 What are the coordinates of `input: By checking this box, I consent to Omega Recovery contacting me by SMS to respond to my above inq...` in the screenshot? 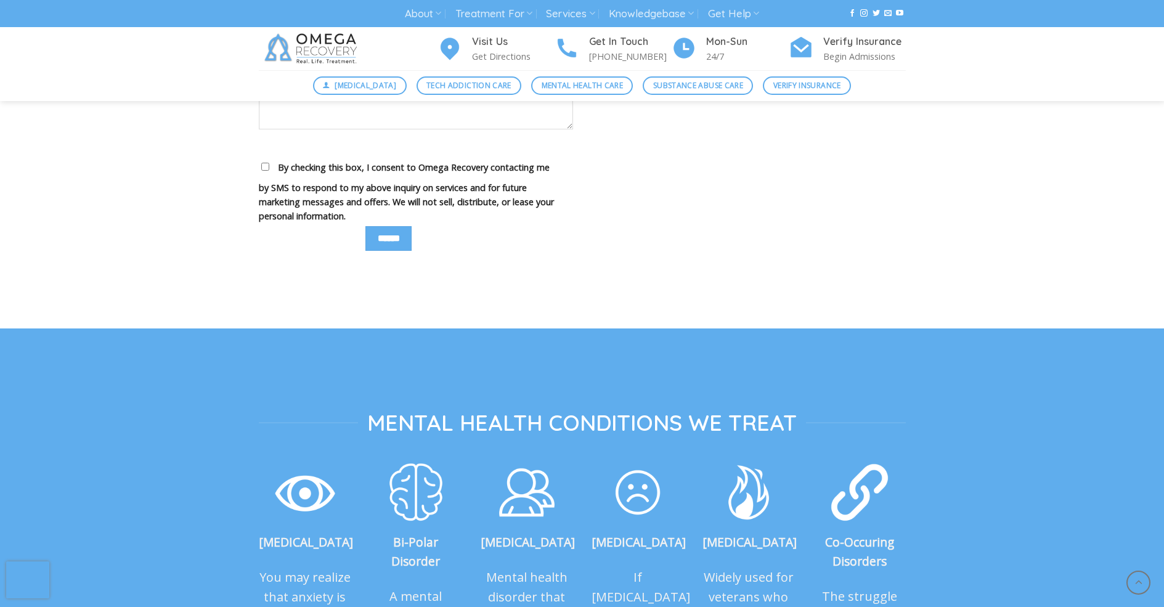 It's located at (265, 166).